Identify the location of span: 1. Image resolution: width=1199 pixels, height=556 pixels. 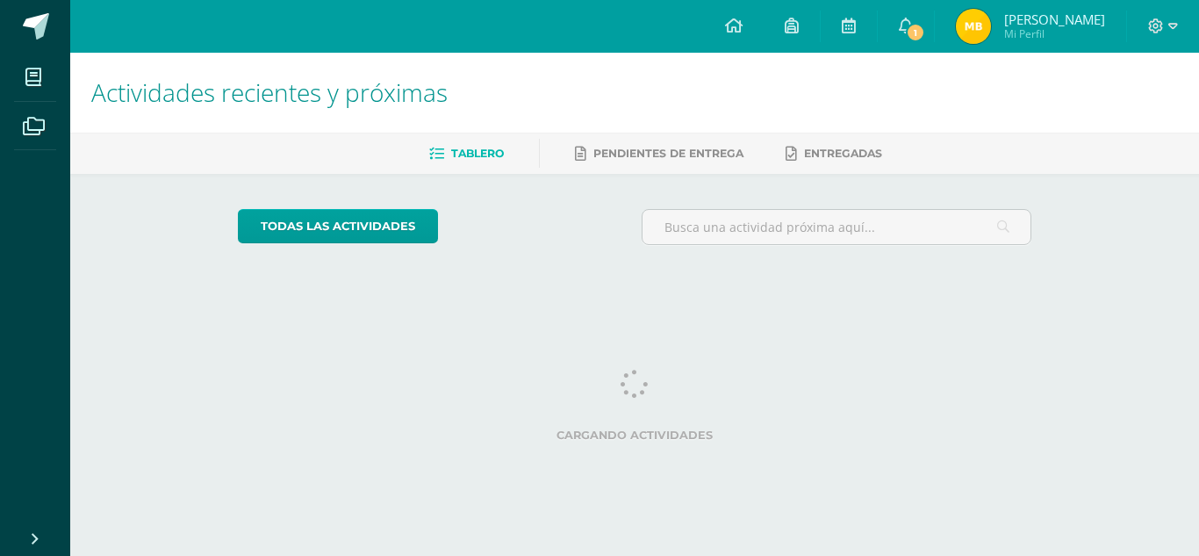
(916, 32).